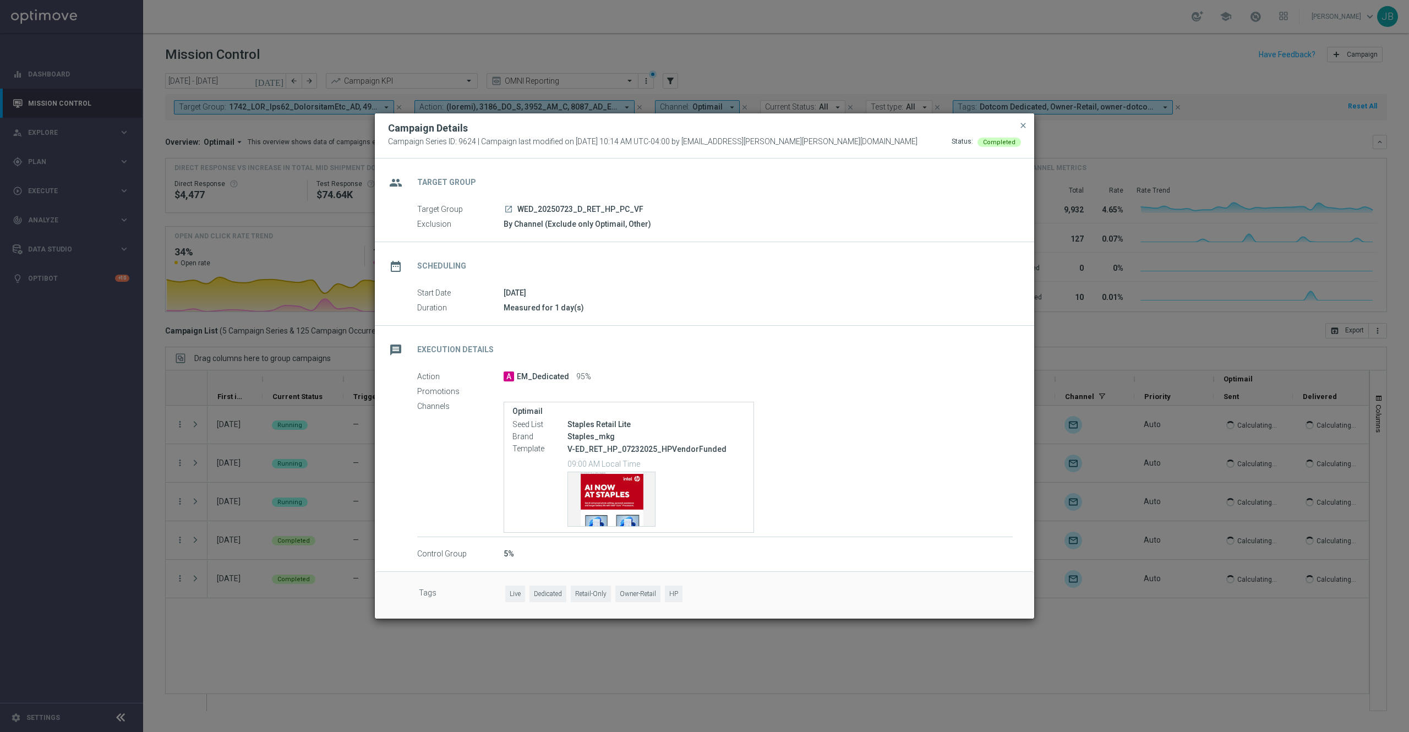 This screenshot has width=1409, height=732. I want to click on span: WED_20250723_D_RET_HP_PC_VF, so click(580, 210).